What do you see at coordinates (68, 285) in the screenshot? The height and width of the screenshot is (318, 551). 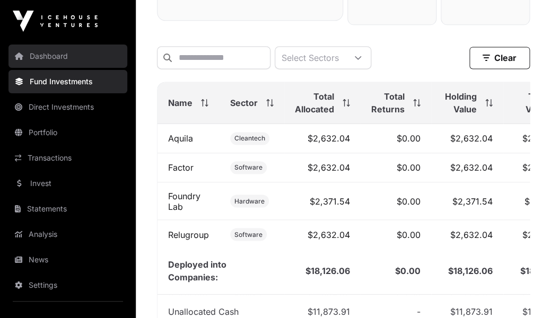 I see `a: Settings` at bounding box center [68, 285].